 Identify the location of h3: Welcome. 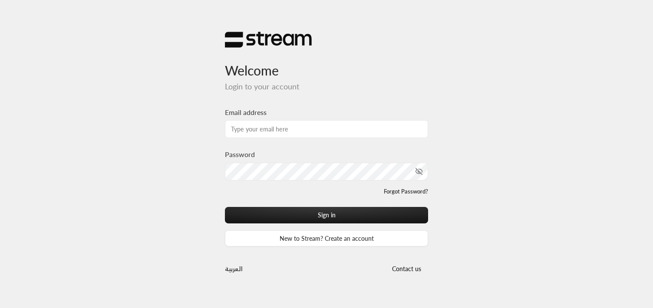
(327, 63).